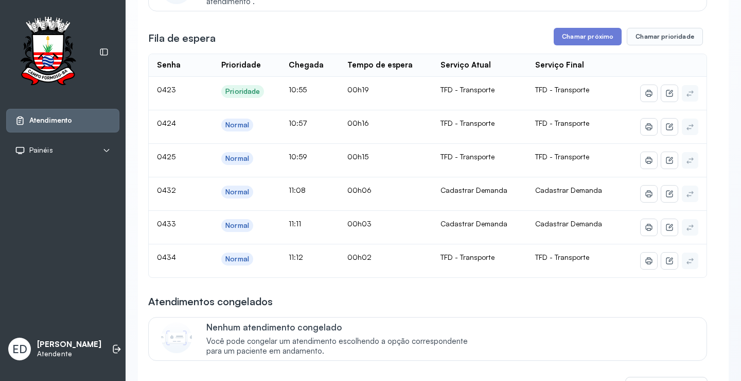 The height and width of the screenshot is (381, 741). Describe the element at coordinates (41, 150) in the screenshot. I see `span: Painéis` at that location.